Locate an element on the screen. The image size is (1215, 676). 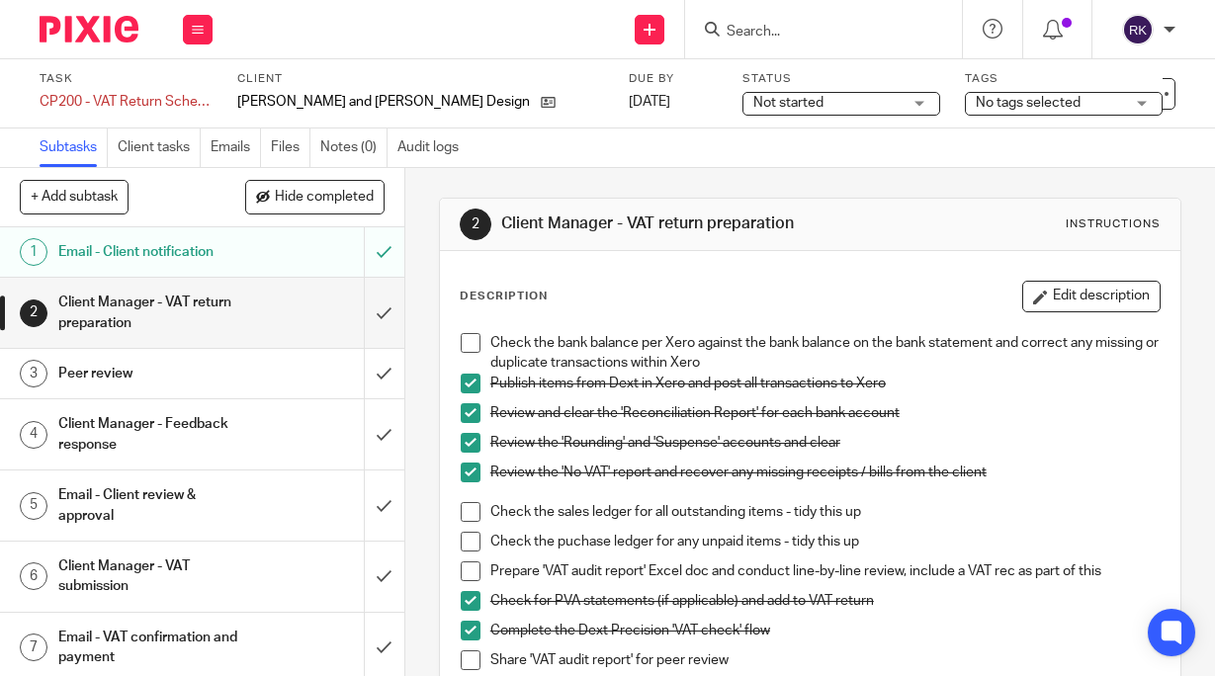
div: 3 is located at coordinates (34, 374).